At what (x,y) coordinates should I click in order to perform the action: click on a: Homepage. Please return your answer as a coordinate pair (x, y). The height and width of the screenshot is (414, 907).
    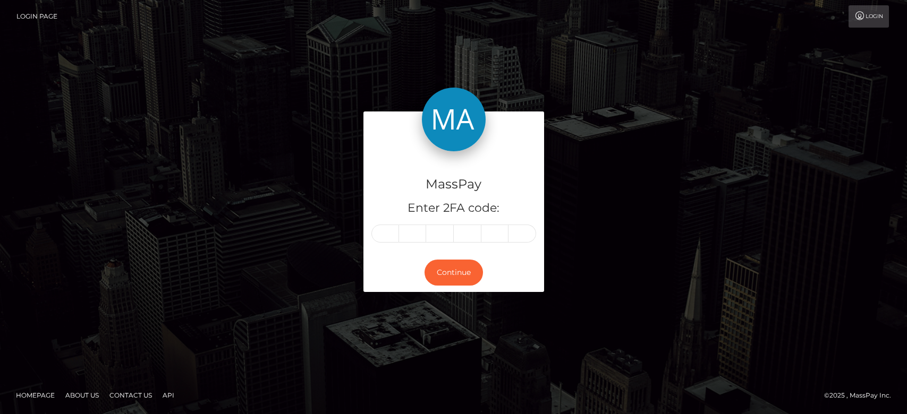
    Looking at the image, I should click on (35, 395).